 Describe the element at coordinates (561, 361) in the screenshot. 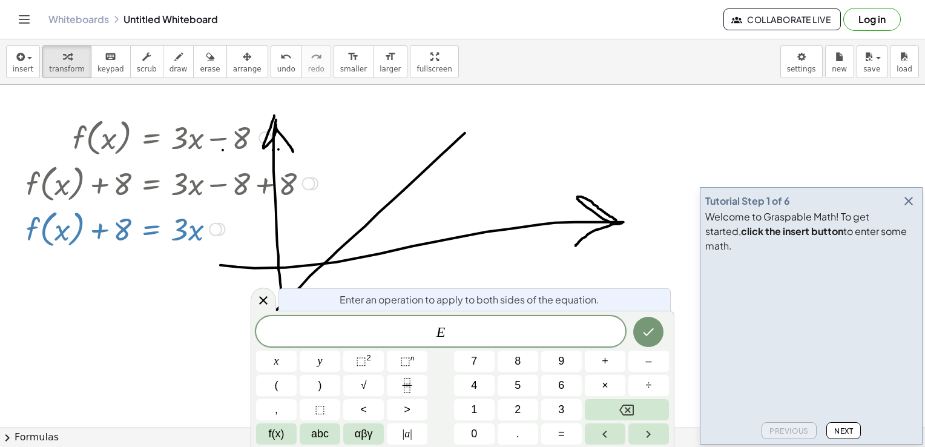

I see `span: 9` at that location.